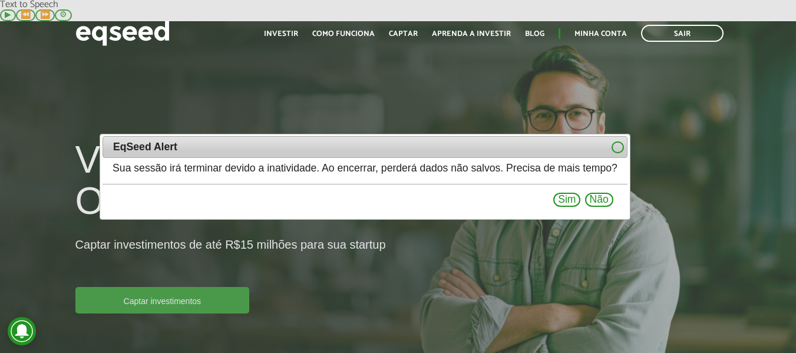 The height and width of the screenshot is (353, 796). What do you see at coordinates (682, 33) in the screenshot?
I see `a: Sair` at bounding box center [682, 33].